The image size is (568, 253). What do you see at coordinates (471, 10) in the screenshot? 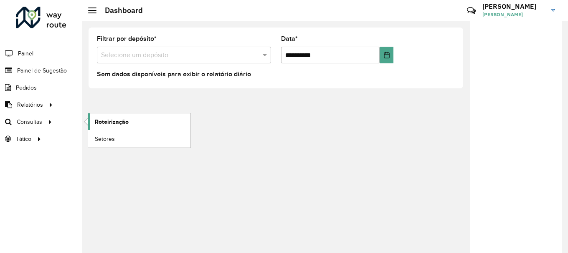
I see `a: Contato Rápido` at bounding box center [471, 10].